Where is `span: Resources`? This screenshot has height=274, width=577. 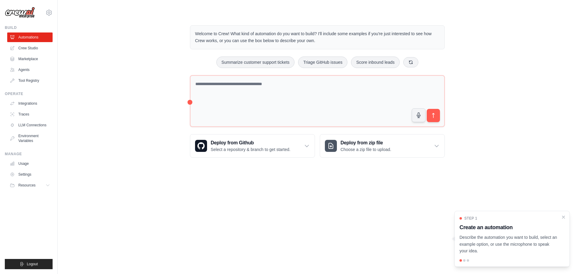
span: Resources is located at coordinates (27, 185).